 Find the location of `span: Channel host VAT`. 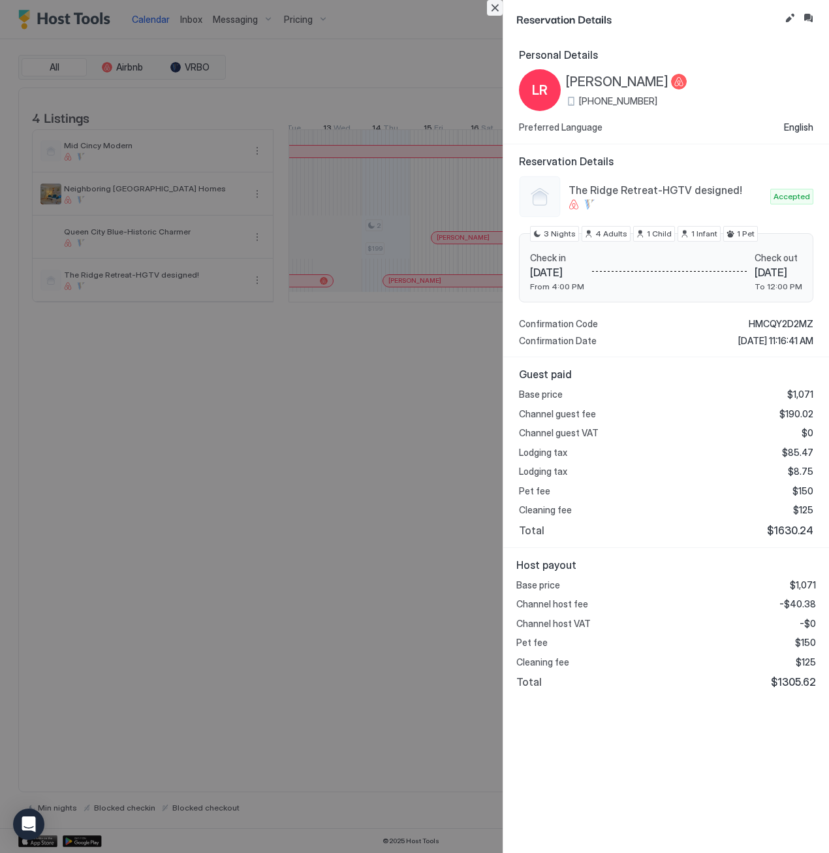

span: Channel host VAT is located at coordinates (554, 623).